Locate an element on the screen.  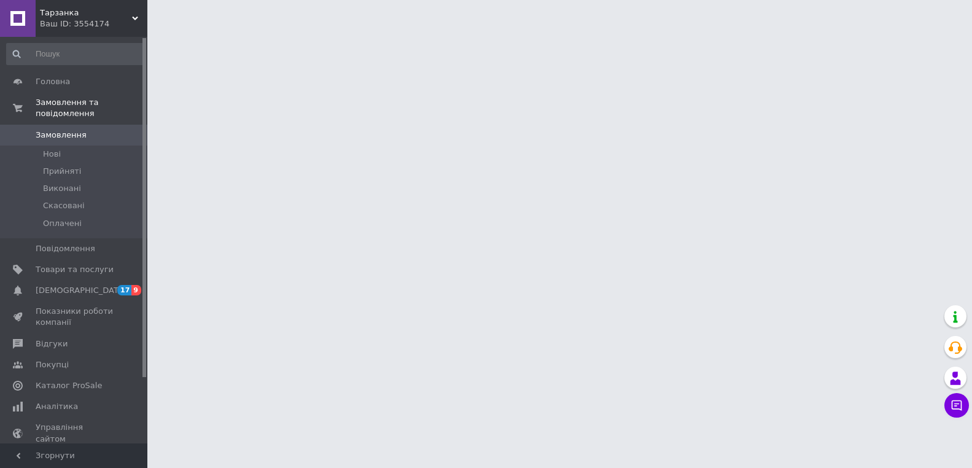
span: Тарзанка is located at coordinates (86, 13).